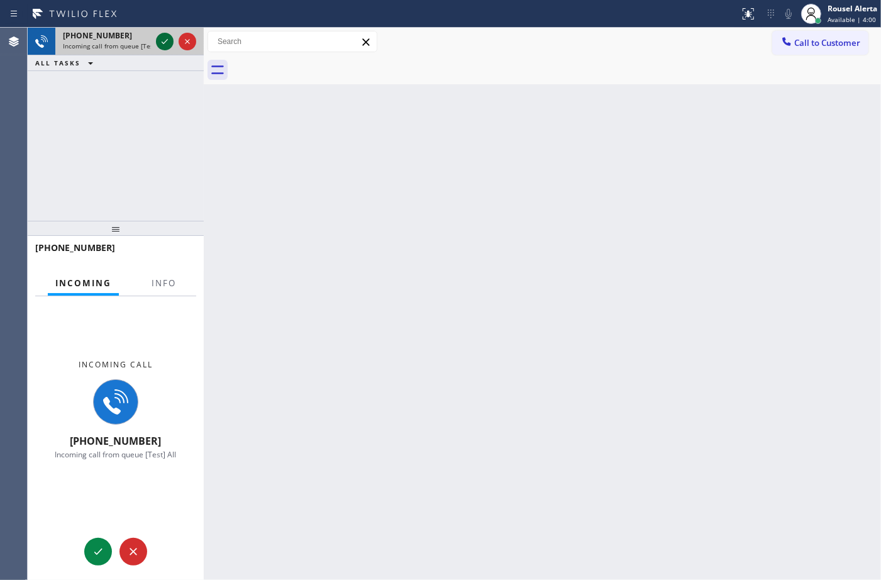  Describe the element at coordinates (116, 364) in the screenshot. I see `span: Incoming call` at that location.